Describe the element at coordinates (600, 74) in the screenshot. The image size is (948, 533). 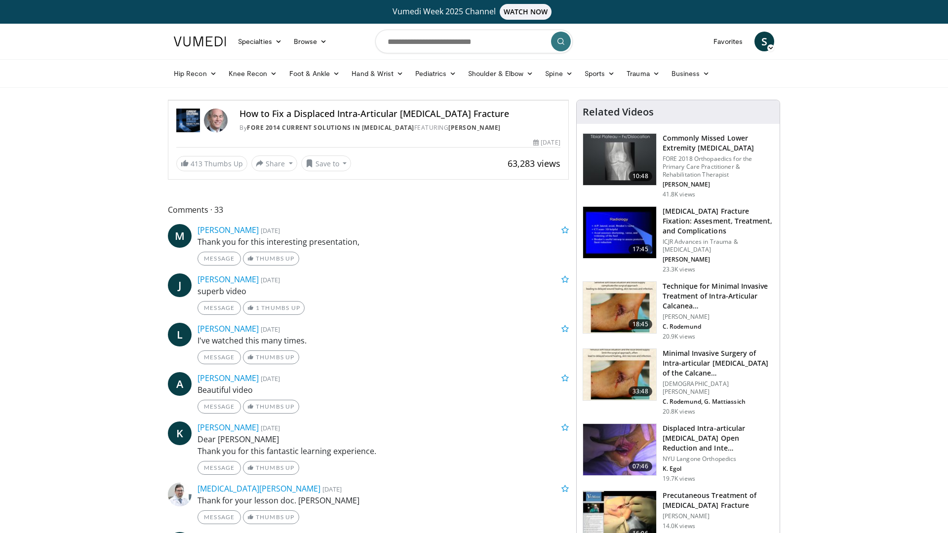
I see `a: Sports` at that location.